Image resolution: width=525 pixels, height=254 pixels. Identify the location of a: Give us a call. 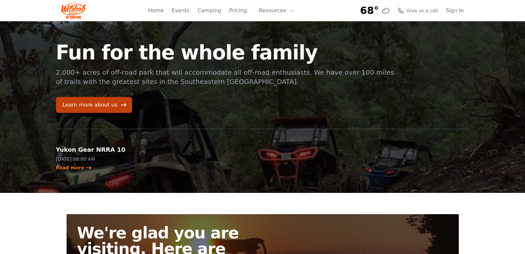
(418, 11).